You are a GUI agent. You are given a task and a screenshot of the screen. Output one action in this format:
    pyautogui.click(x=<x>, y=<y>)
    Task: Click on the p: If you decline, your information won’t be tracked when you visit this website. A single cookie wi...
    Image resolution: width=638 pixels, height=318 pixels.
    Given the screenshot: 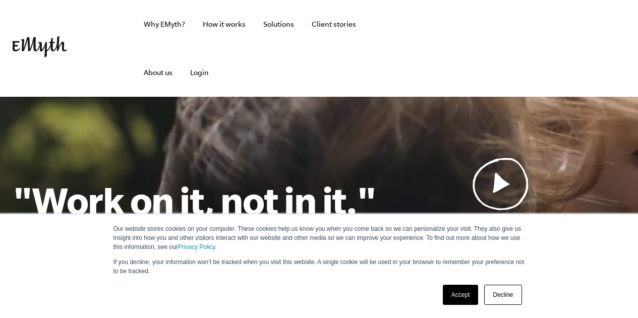 What is the action you would take?
    pyautogui.click(x=319, y=267)
    